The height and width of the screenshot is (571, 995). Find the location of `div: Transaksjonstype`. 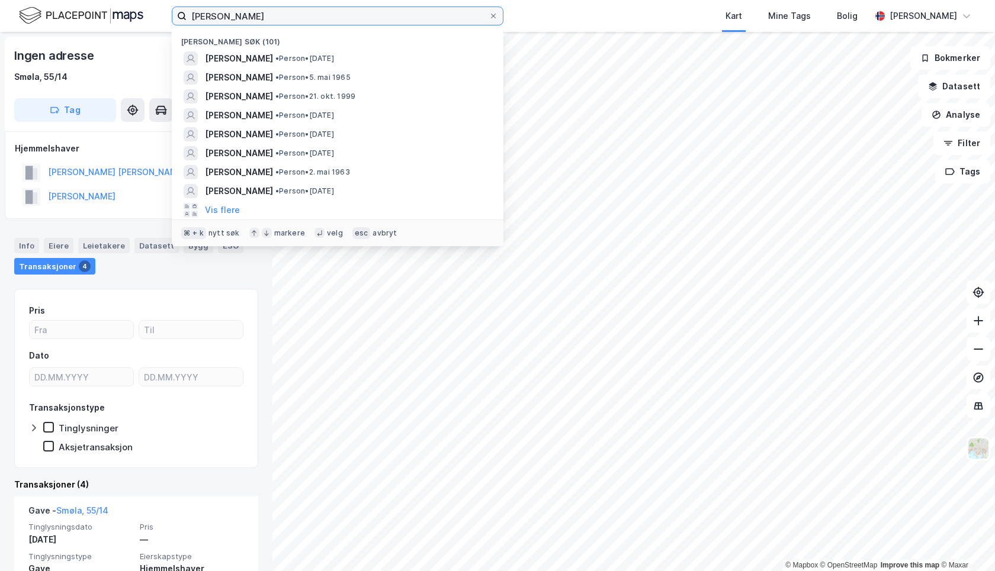

div: Transaksjonstype is located at coordinates (67, 408).